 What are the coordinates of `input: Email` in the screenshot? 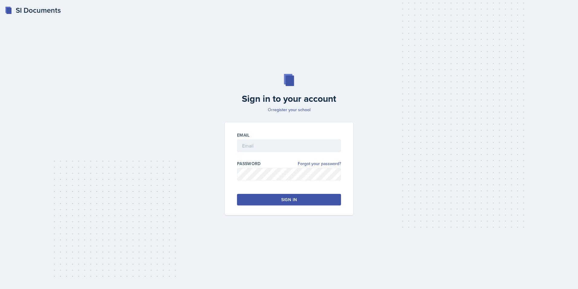 It's located at (289, 145).